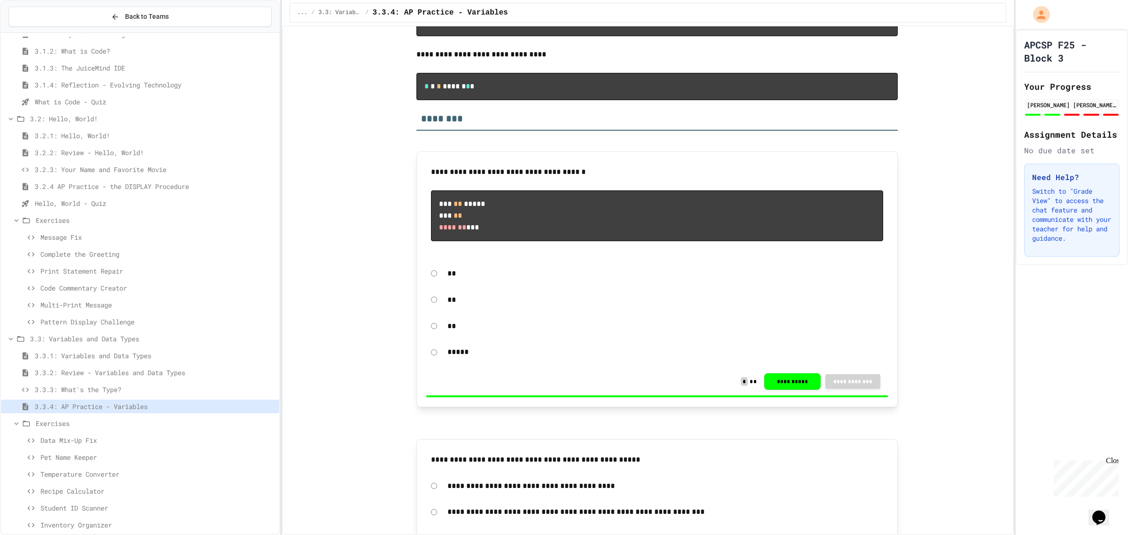 This screenshot has width=1128, height=535. I want to click on span: Back to Teams, so click(147, 16).